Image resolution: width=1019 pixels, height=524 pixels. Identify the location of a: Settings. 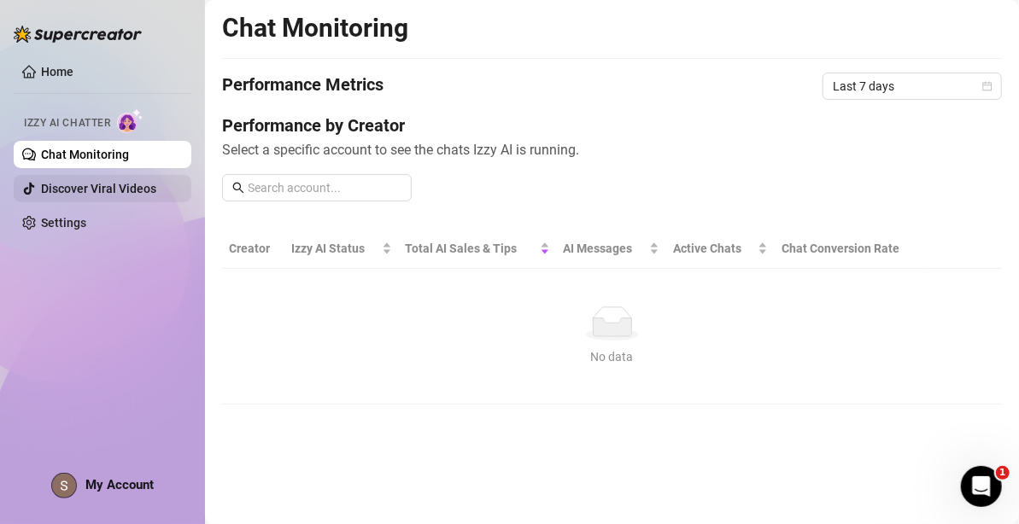
(63, 223).